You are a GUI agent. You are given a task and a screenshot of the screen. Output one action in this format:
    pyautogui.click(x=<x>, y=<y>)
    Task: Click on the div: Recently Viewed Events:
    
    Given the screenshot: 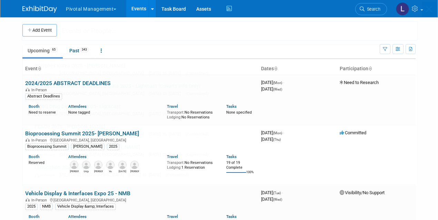 What is the action you would take?
    pyautogui.click(x=220, y=52)
    